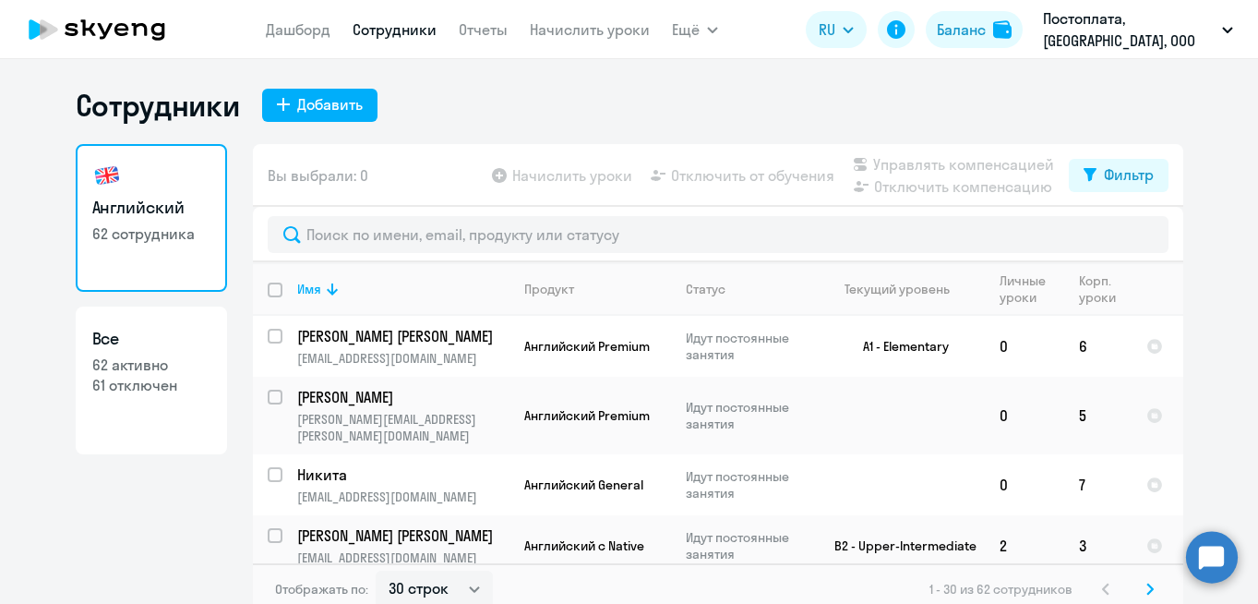 The image size is (1258, 604). What do you see at coordinates (827, 30) in the screenshot?
I see `span: RU` at bounding box center [827, 30].